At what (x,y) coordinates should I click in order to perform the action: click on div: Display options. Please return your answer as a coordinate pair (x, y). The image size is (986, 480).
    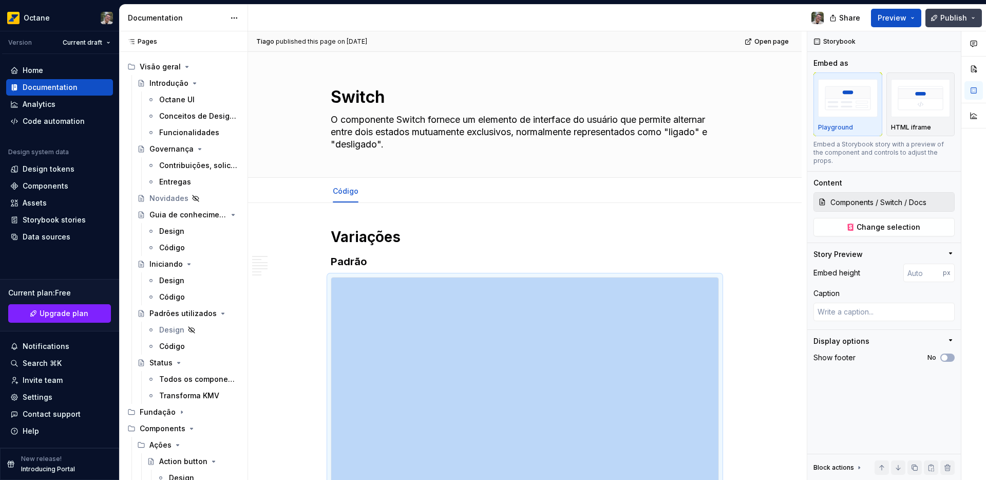
    Looking at the image, I should click on (841, 341).